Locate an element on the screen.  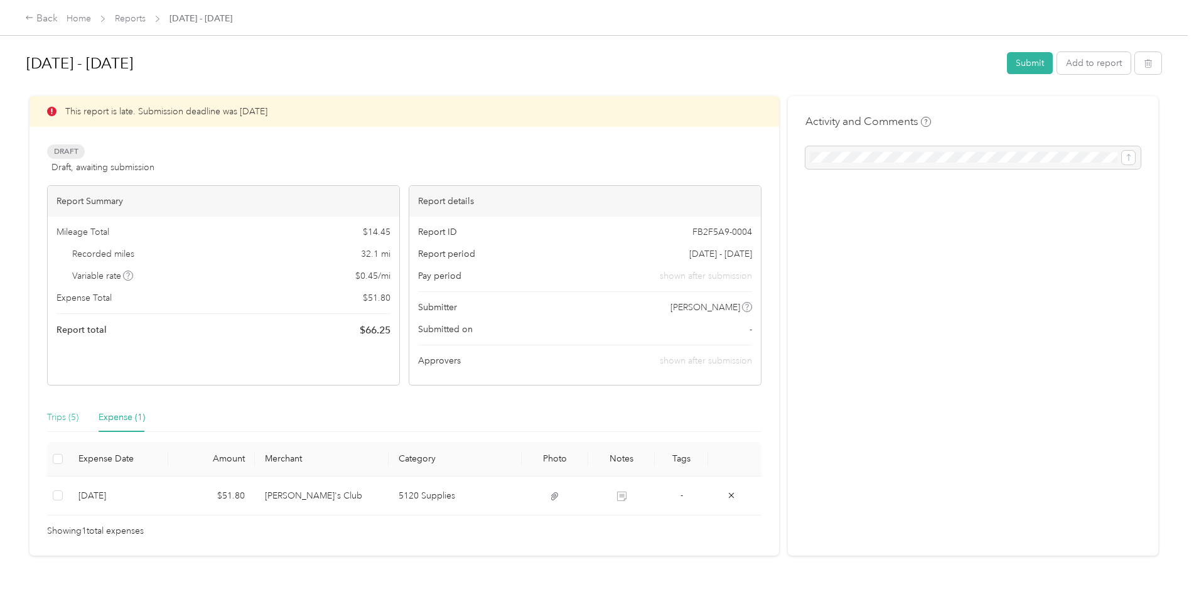
div: Expense (1) is located at coordinates (122, 417).